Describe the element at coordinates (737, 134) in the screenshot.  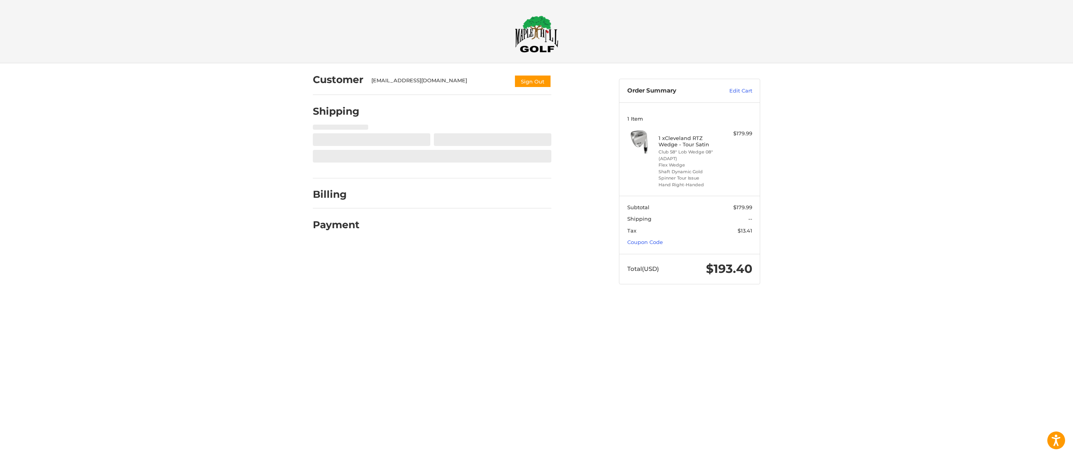
I see `div: $179.99` at that location.